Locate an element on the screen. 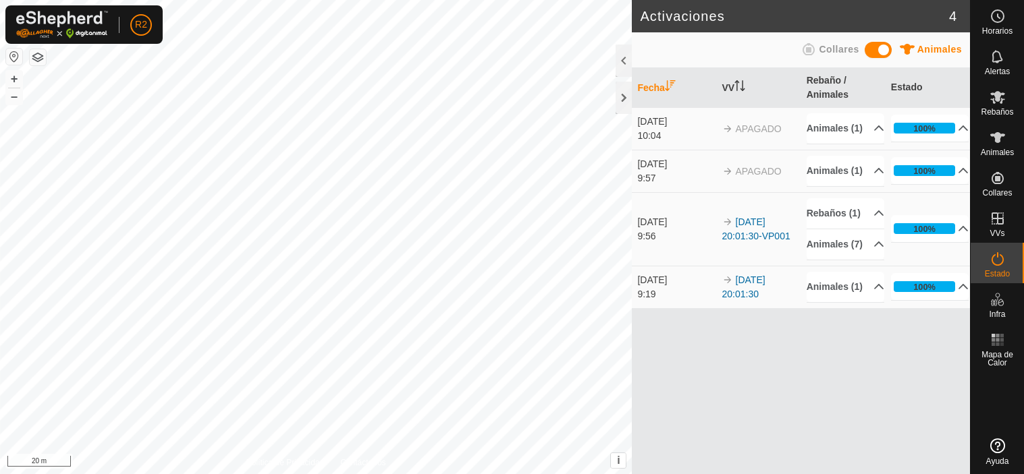 This screenshot has width=1024, height=474. span: 4 is located at coordinates (952, 16).